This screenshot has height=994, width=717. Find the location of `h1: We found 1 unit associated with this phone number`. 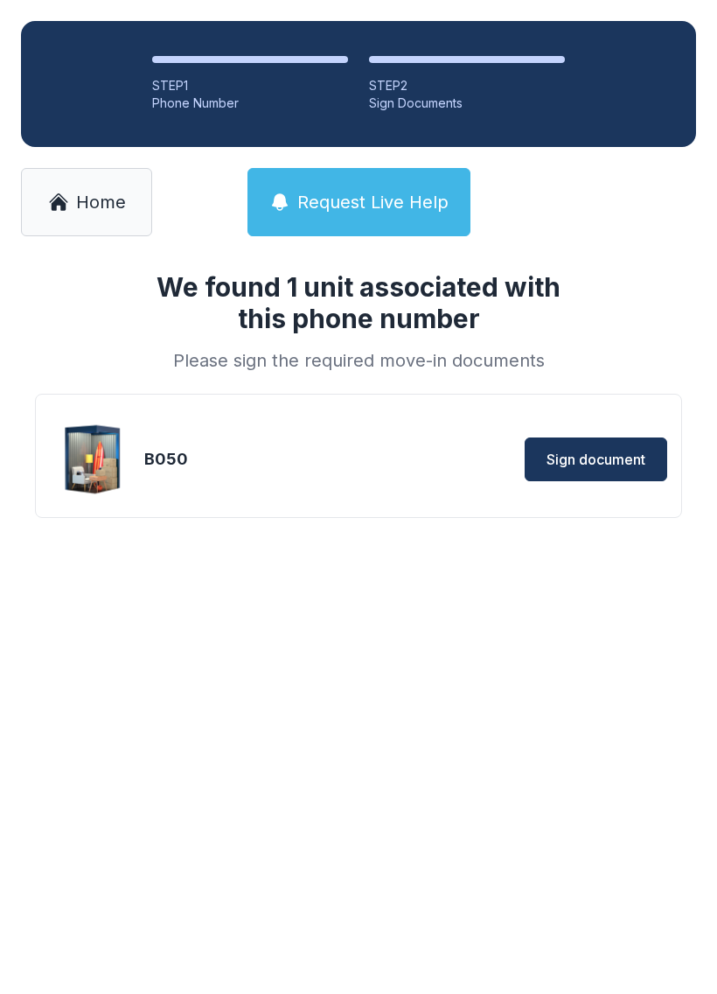

h1: We found 1 unit associated with this phone number is located at coordinates (359, 303).